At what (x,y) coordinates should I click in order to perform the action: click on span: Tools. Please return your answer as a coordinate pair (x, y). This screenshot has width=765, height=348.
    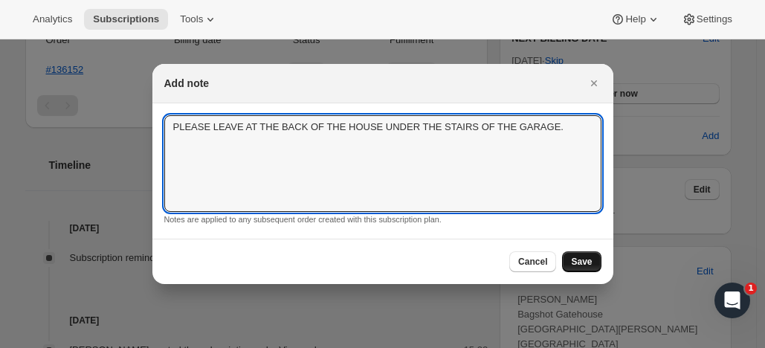
    Looking at the image, I should click on (191, 19).